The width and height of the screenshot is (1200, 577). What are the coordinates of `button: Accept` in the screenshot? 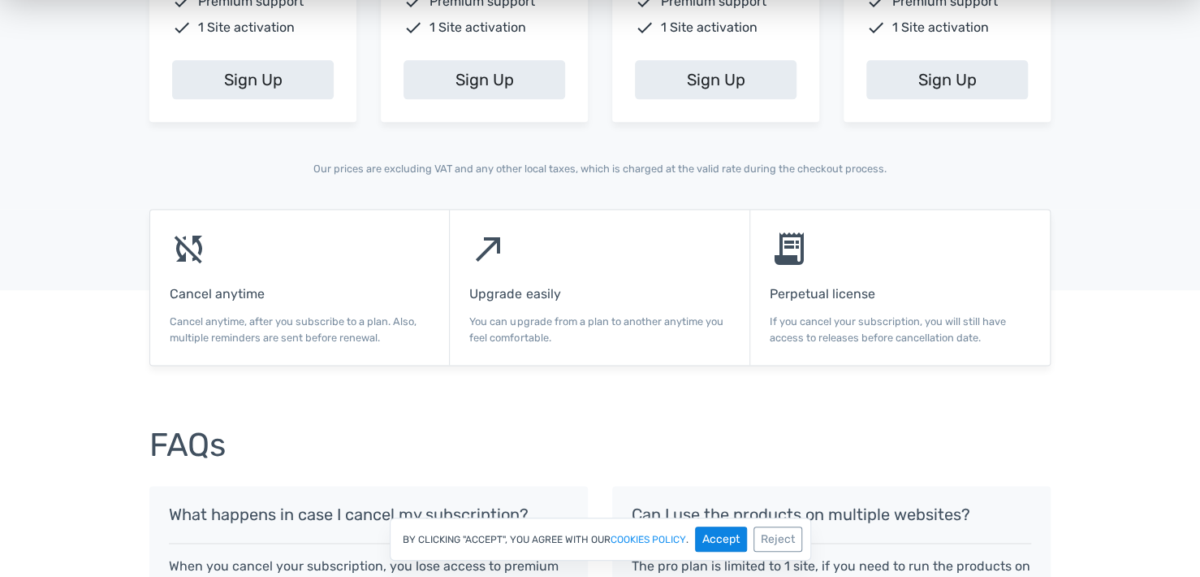 It's located at (721, 538).